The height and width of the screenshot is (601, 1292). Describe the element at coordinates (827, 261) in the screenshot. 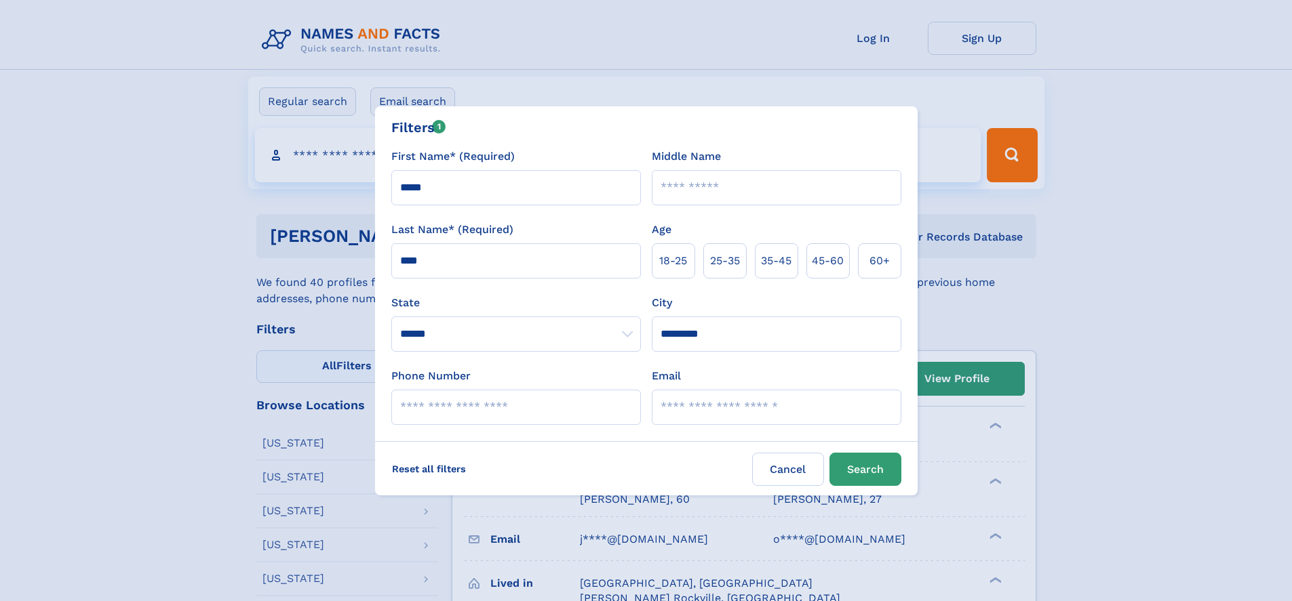

I see `span: 45‑60` at that location.